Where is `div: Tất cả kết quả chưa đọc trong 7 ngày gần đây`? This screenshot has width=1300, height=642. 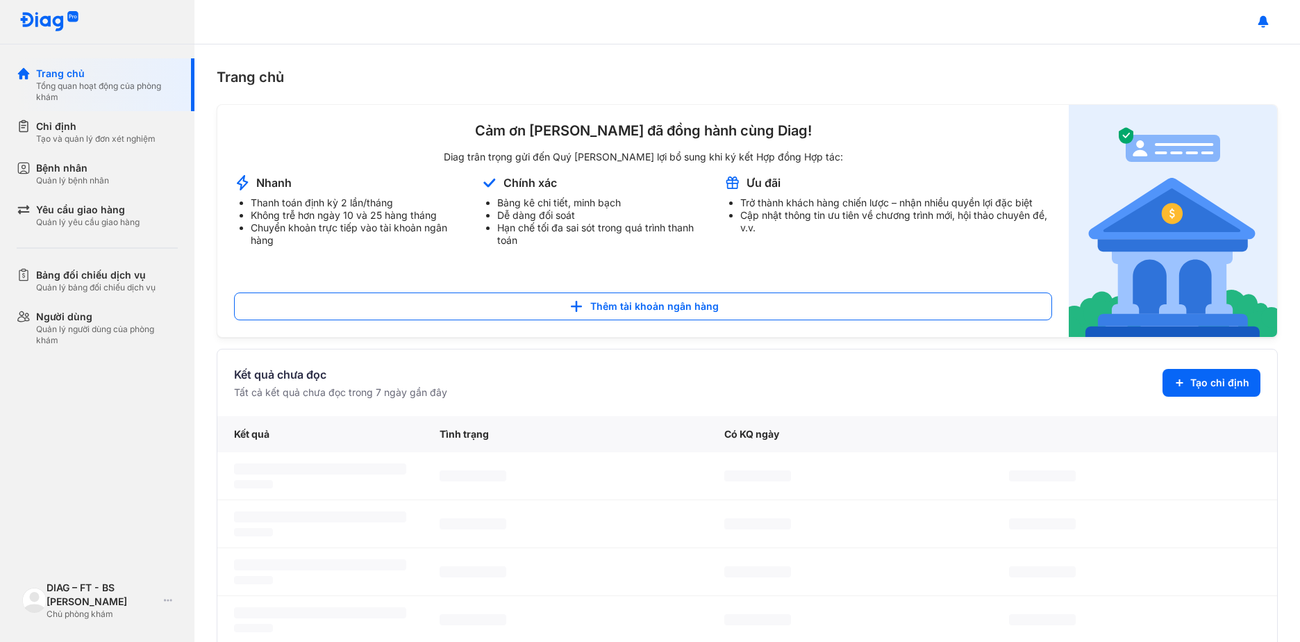 div: Tất cả kết quả chưa đọc trong 7 ngày gần đây is located at coordinates (340, 392).